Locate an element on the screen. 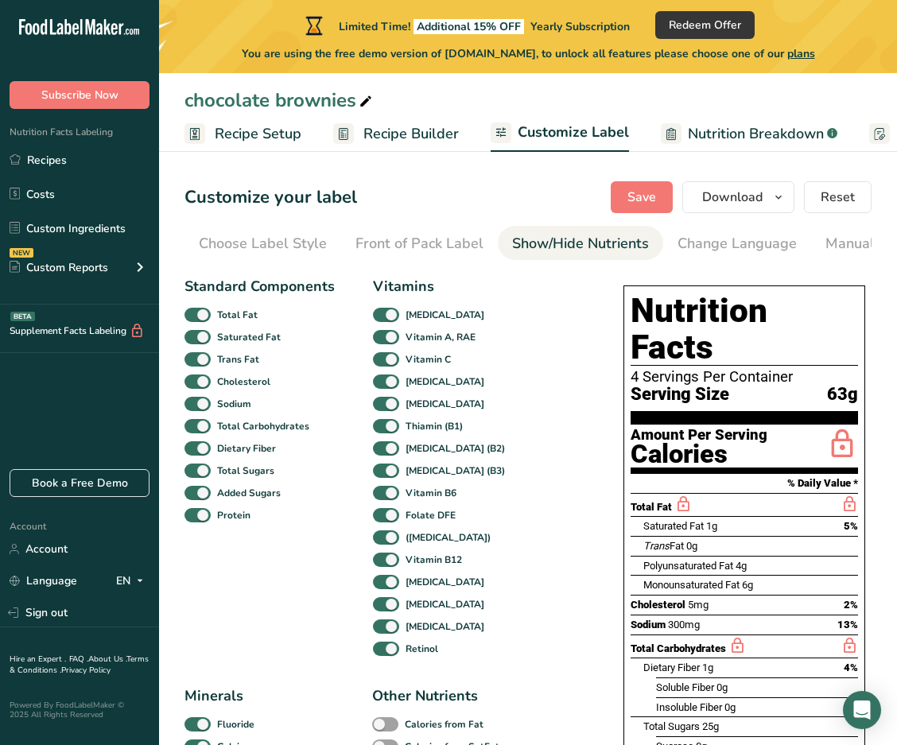 The width and height of the screenshot is (897, 745). a: Recipe Setup is located at coordinates (243, 134).